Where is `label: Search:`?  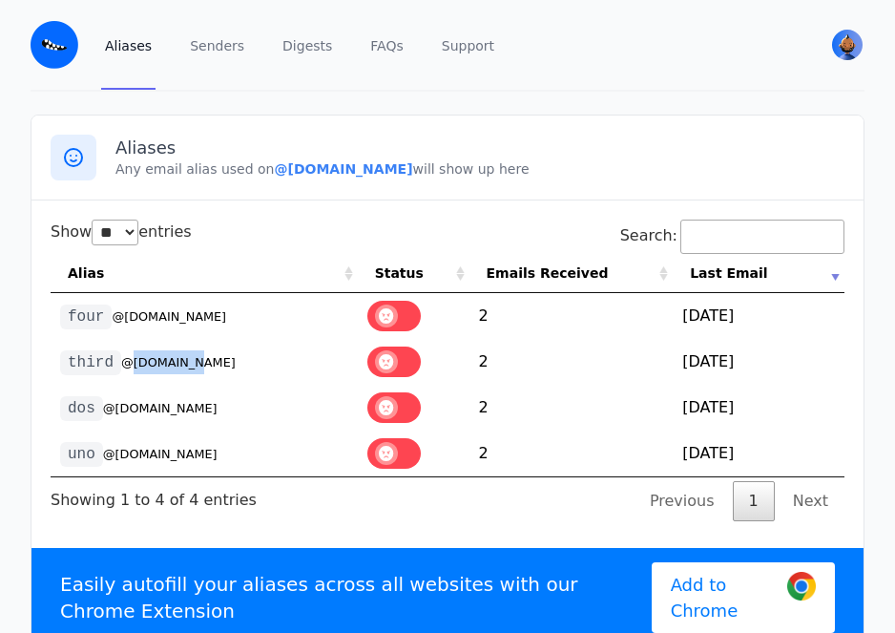 label: Search: is located at coordinates (732, 235).